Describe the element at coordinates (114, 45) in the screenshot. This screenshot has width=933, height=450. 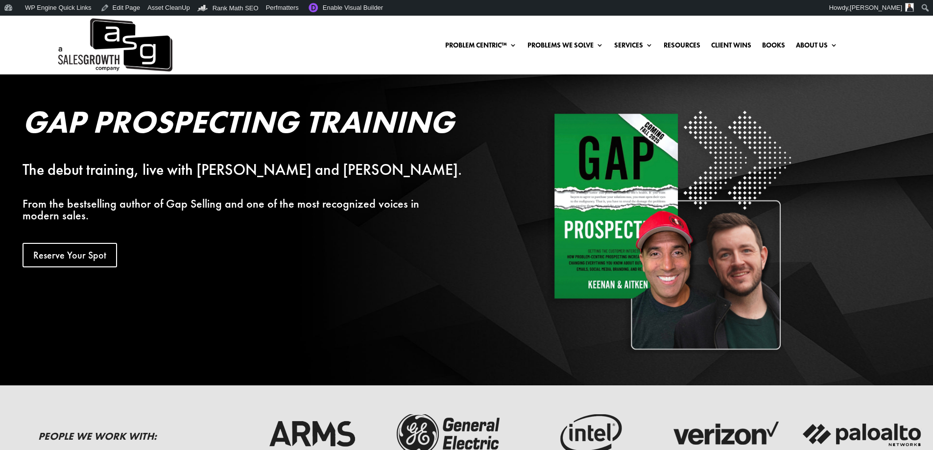
I see `img: ASG Co. Logo` at that location.